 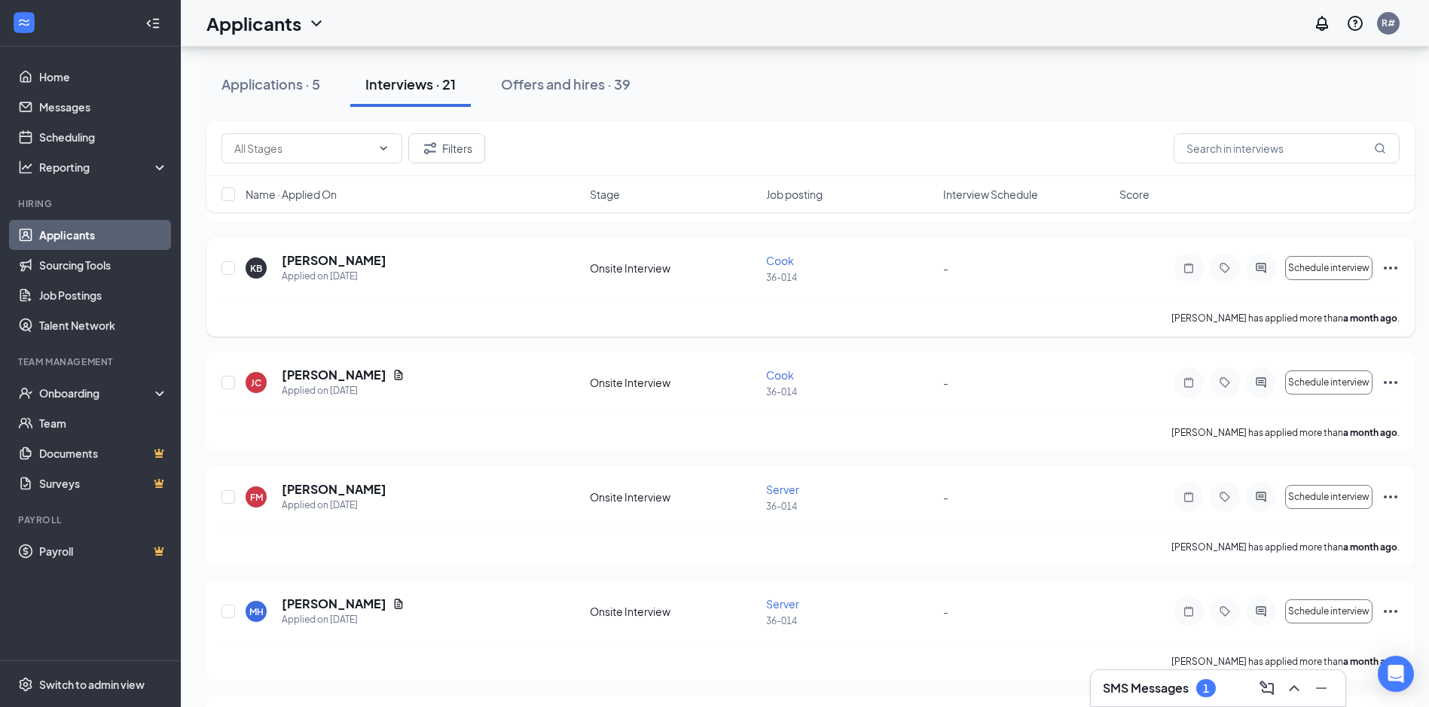 What do you see at coordinates (104, 167) in the screenshot?
I see `div: Reporting` at bounding box center [104, 167].